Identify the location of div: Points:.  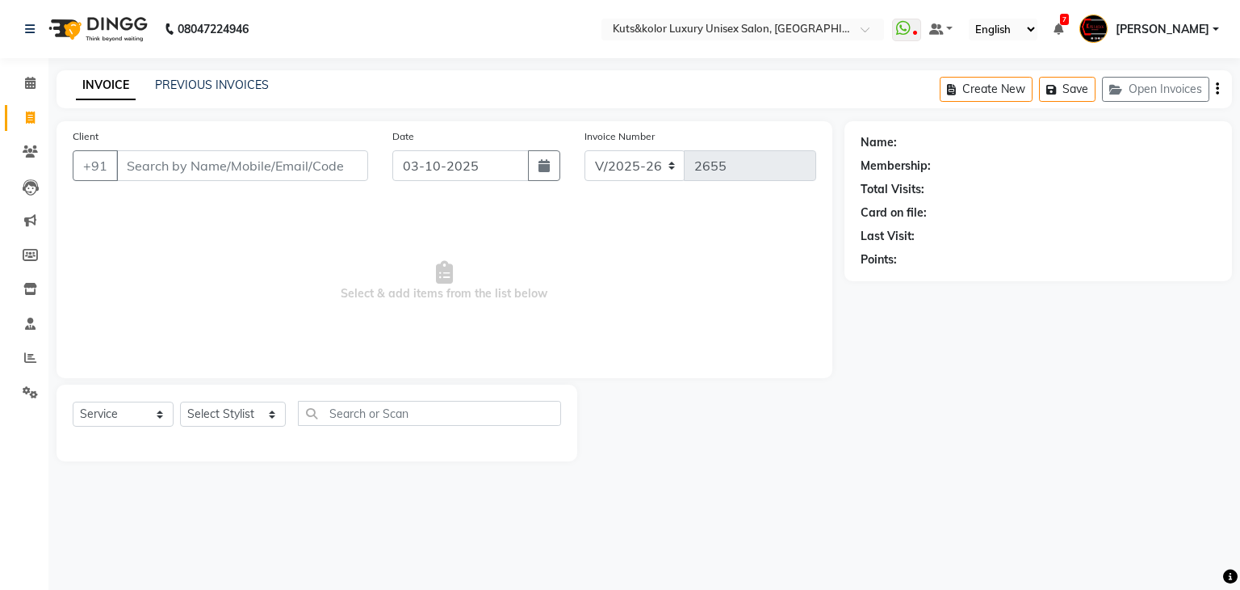
(879, 259).